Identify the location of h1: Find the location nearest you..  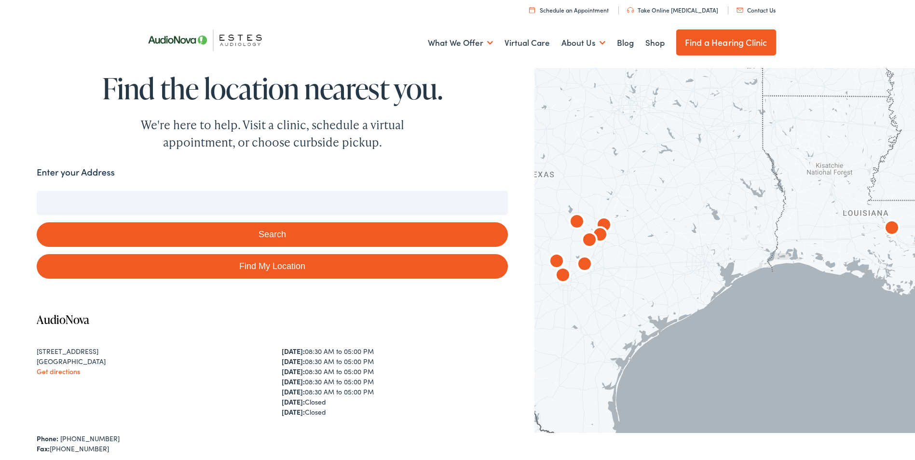
(272, 88).